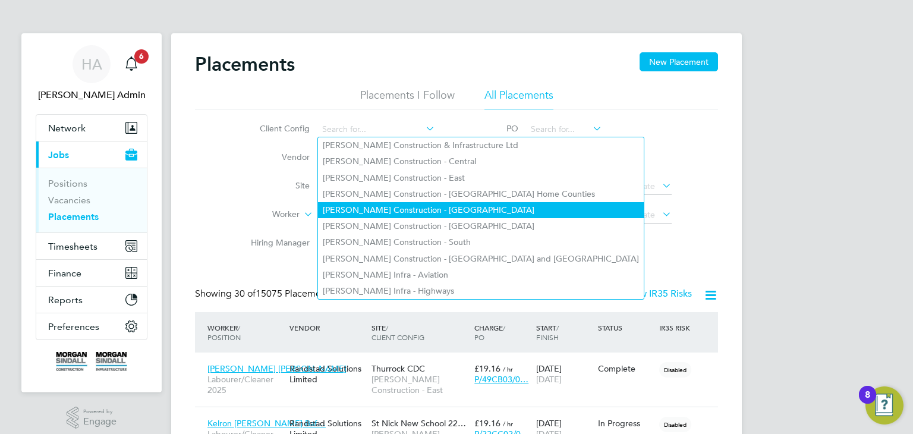 The image size is (913, 434). I want to click on li: Placements I Follow, so click(407, 99).